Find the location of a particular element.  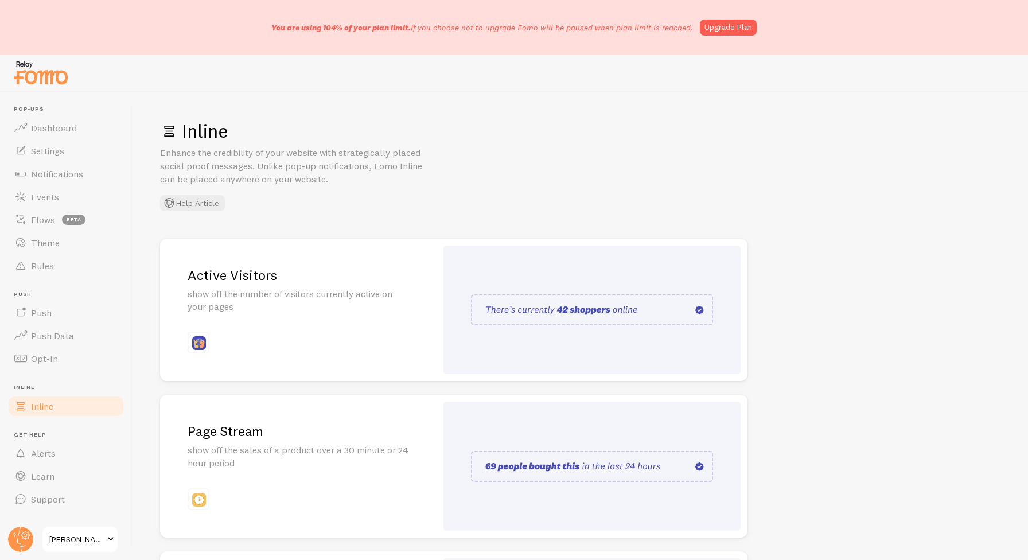

a: Opt-In is located at coordinates (66, 359).